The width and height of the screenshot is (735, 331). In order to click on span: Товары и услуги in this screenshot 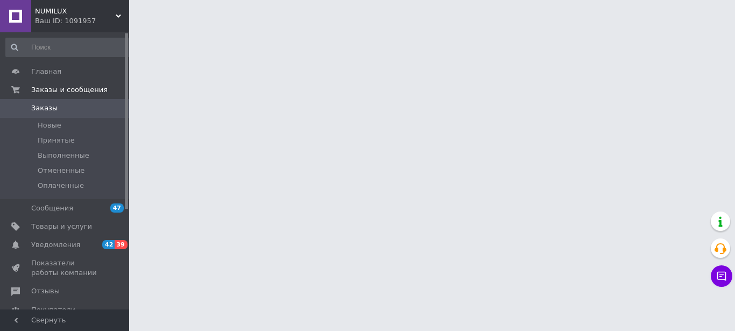, I will do `click(61, 227)`.